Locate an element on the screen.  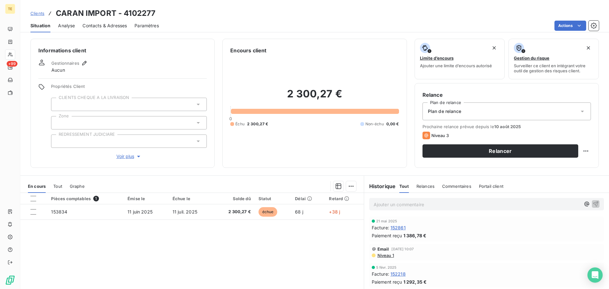
span: En cours is located at coordinates (37, 186).